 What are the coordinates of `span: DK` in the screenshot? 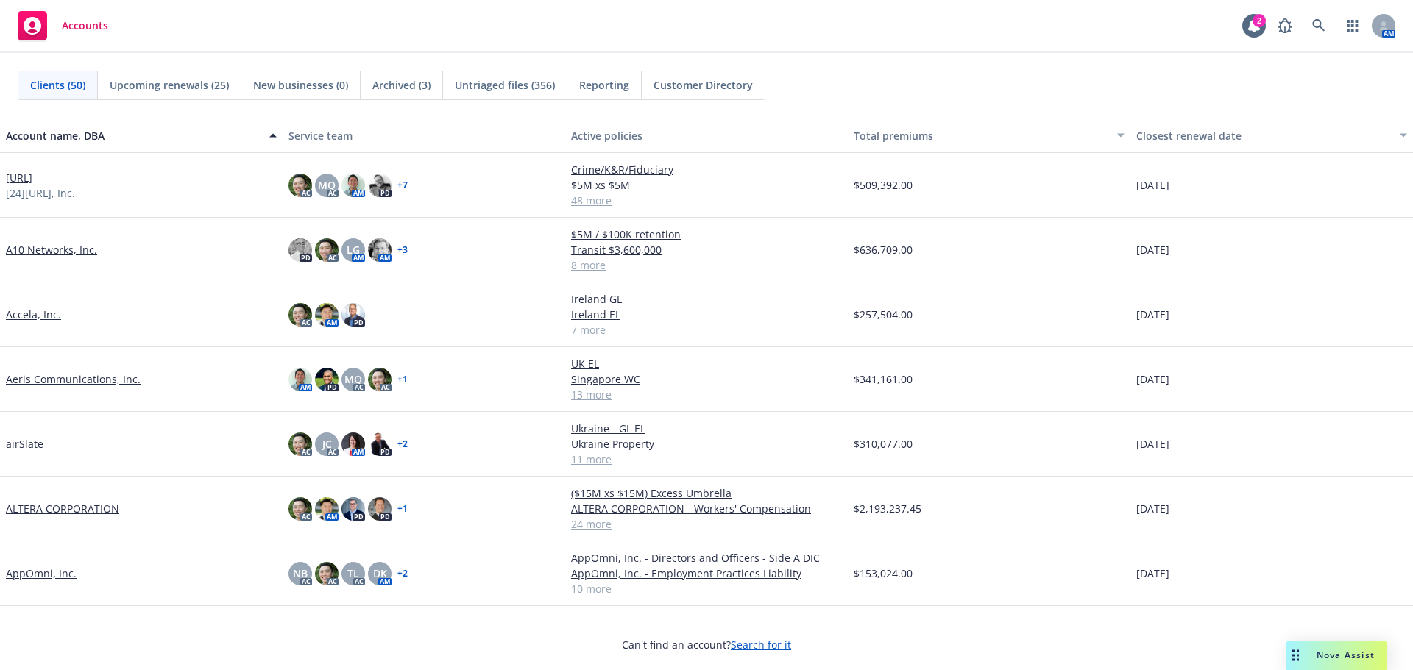 It's located at (380, 573).